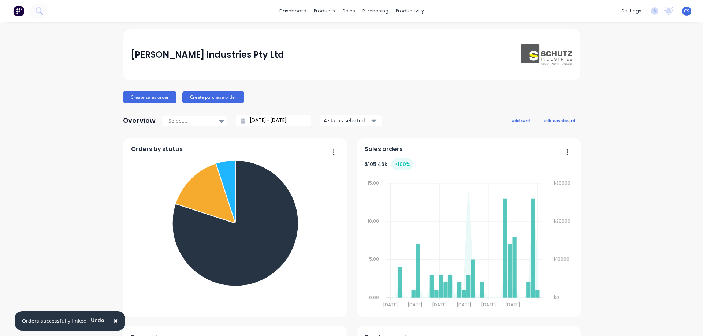 The image size is (703, 336). I want to click on img: Factory, so click(19, 11).